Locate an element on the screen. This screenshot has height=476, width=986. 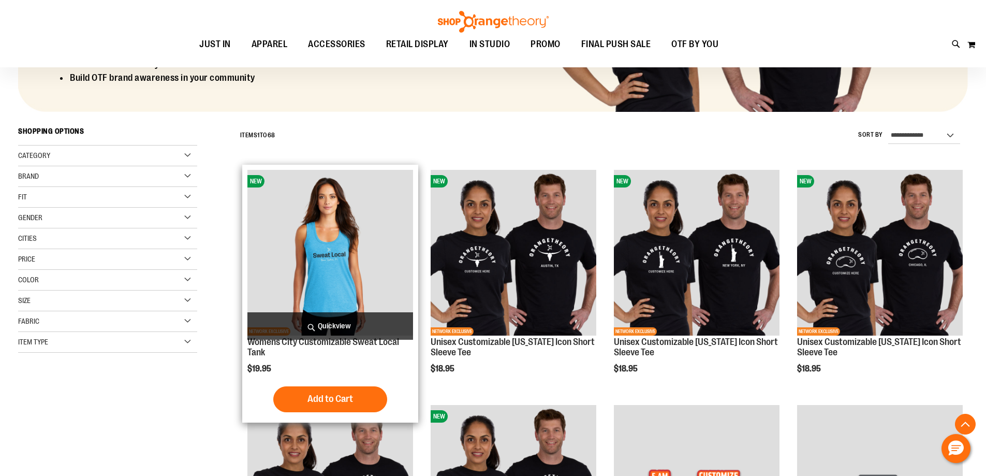
span: Fit is located at coordinates (22, 197).